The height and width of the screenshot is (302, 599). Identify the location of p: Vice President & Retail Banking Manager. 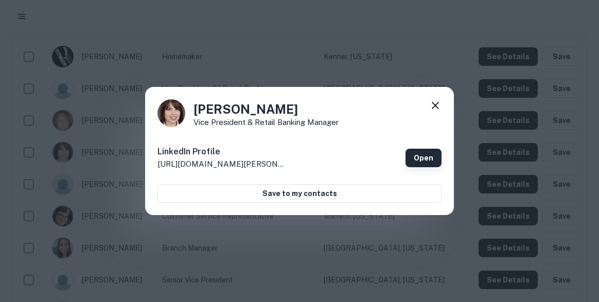
(266, 122).